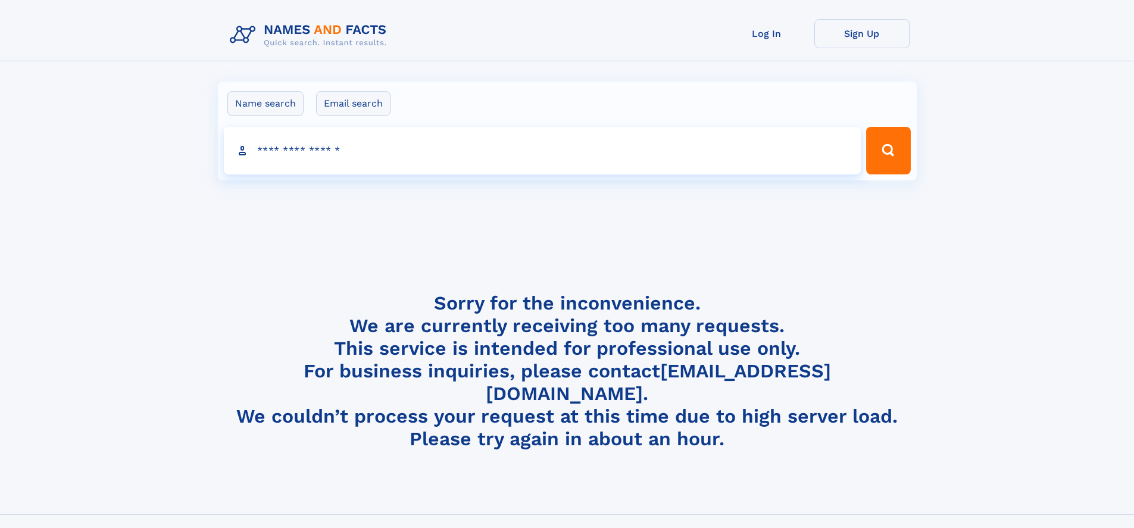 The image size is (1134, 528). Describe the element at coordinates (767, 33) in the screenshot. I see `a: Log In` at that location.